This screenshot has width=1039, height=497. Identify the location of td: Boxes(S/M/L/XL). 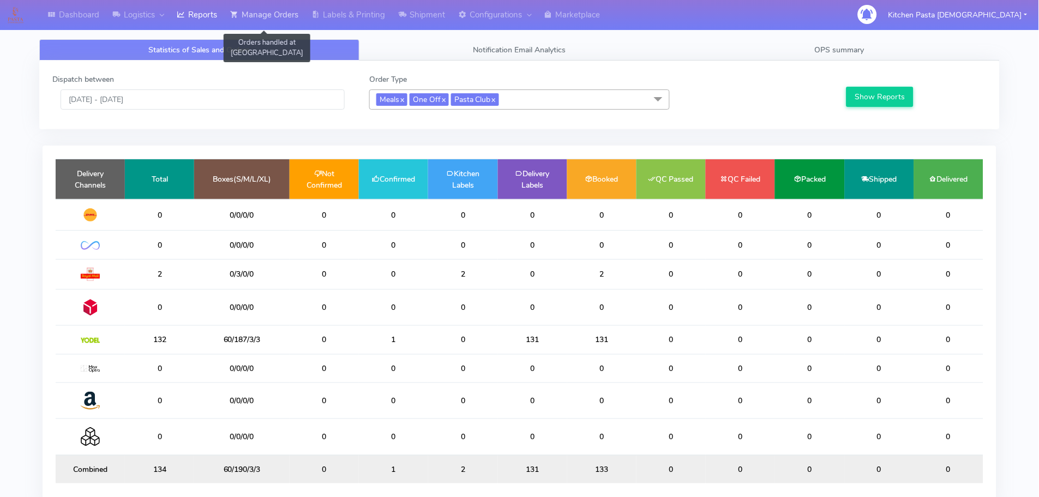
(242, 179).